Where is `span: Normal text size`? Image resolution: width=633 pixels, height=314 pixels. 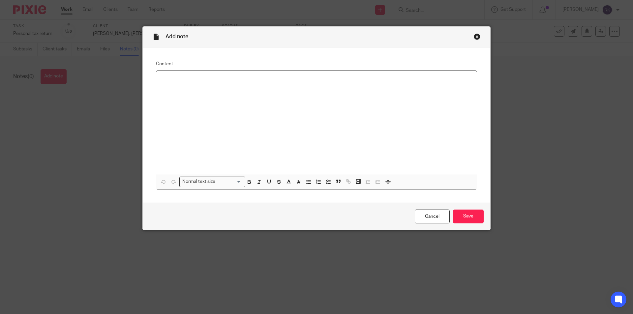
span: Normal text size is located at coordinates (199, 182).